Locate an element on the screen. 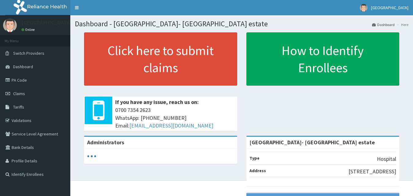  span: Claims is located at coordinates (19, 94).